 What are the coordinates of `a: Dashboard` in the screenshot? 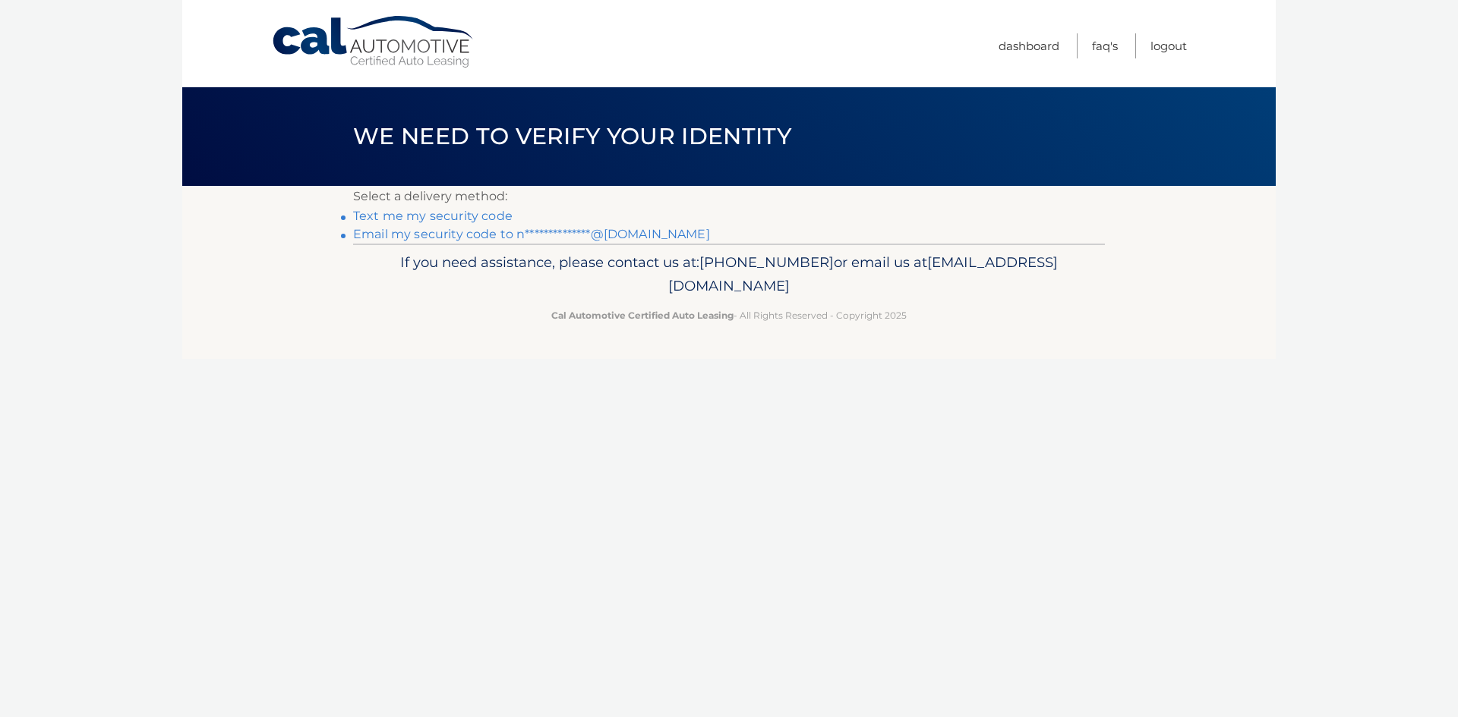 It's located at (1029, 46).